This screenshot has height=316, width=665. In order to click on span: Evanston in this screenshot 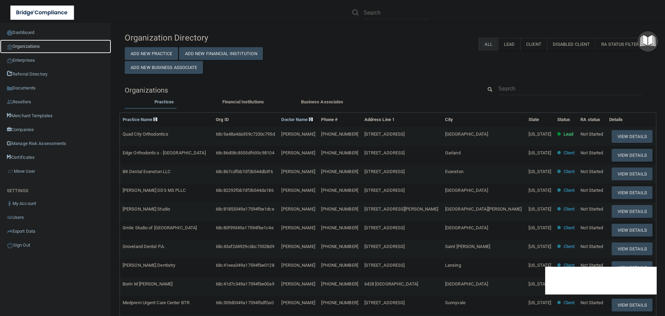, I will do `click(454, 171)`.